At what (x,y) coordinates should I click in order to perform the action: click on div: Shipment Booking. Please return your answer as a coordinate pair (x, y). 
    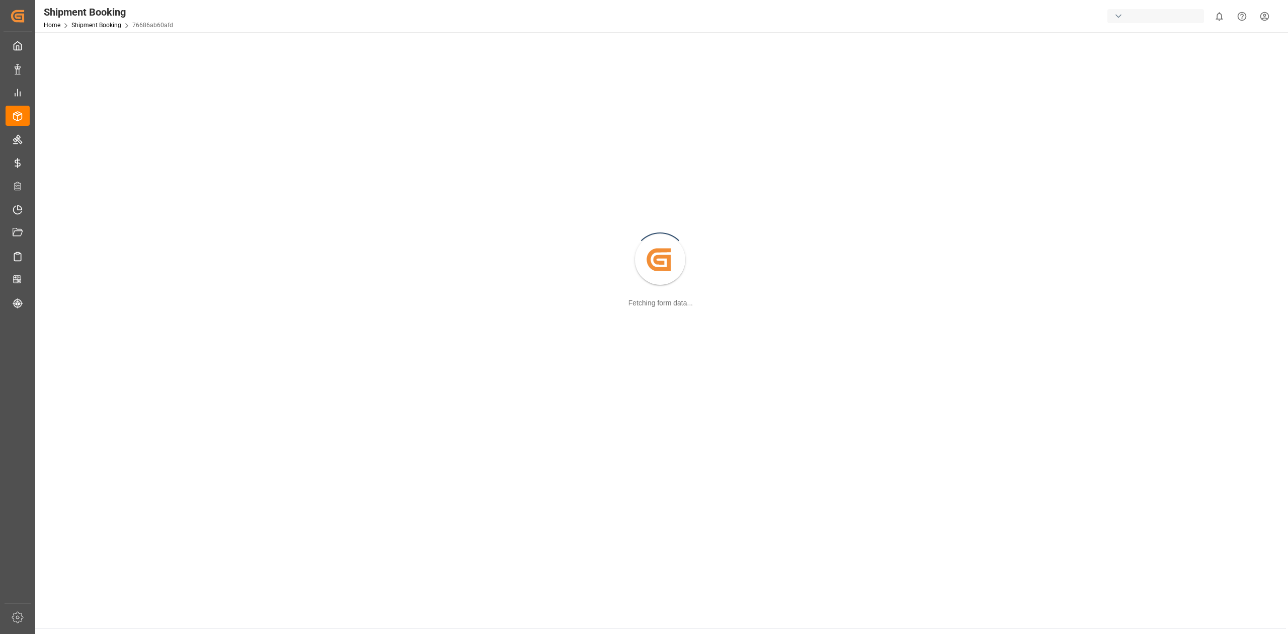
    Looking at the image, I should click on (108, 12).